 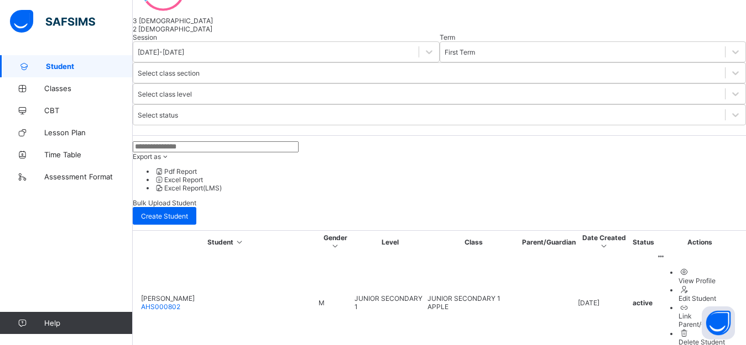 I want to click on span: Student, so click(x=89, y=66).